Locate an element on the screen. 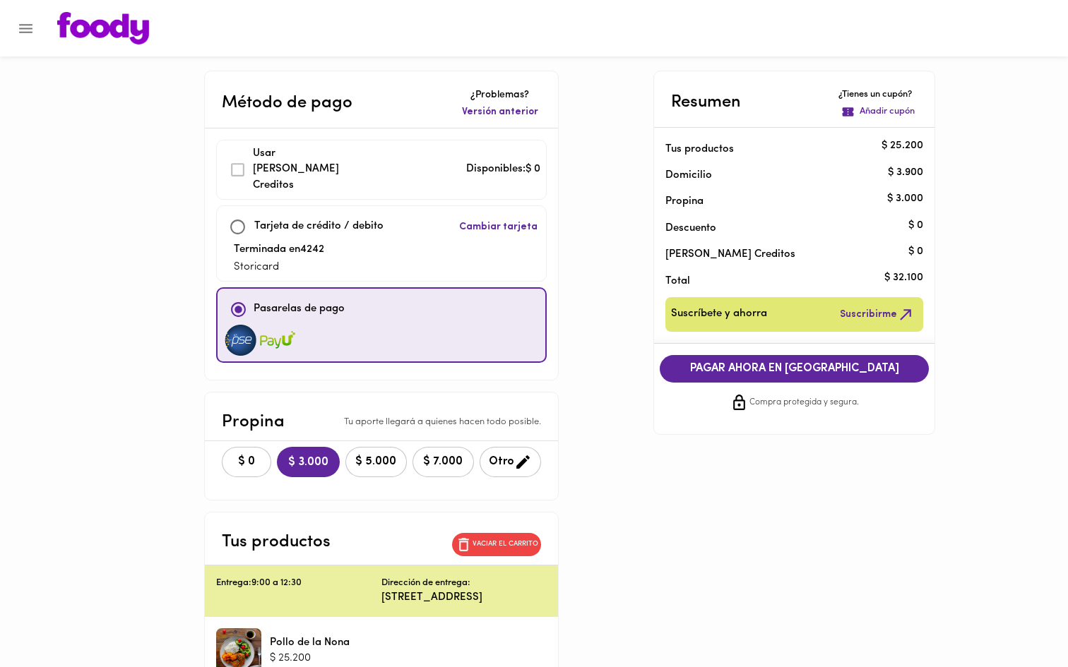 This screenshot has width=1068, height=667. p: Domicilio is located at coordinates (688, 175).